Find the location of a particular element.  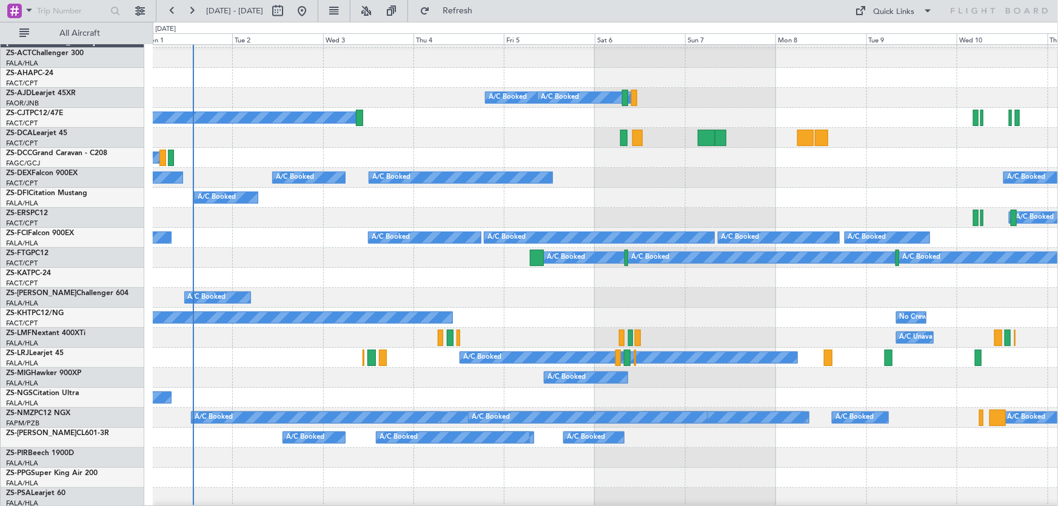

div: Thu 4 is located at coordinates (459, 39).